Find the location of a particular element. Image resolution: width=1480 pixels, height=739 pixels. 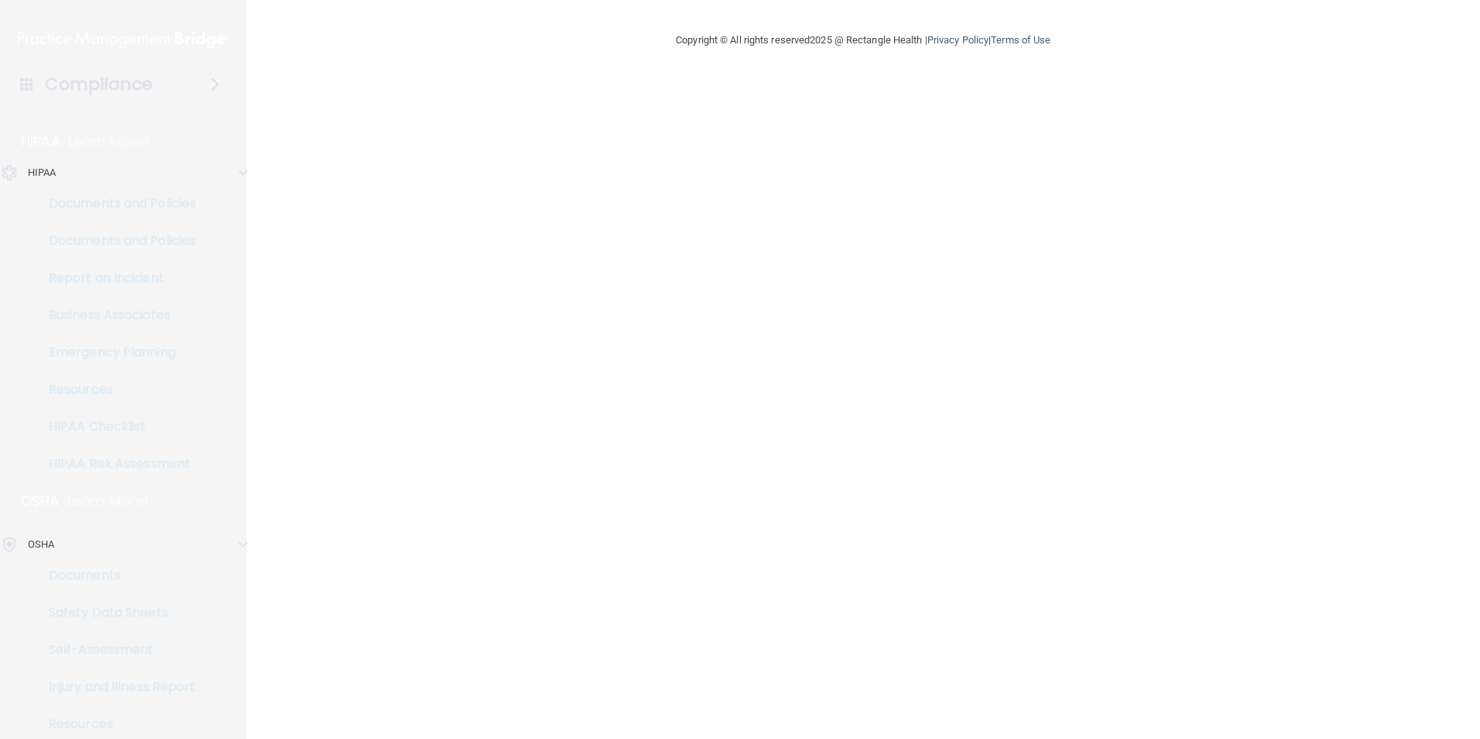

p: Documents is located at coordinates (115, 575).